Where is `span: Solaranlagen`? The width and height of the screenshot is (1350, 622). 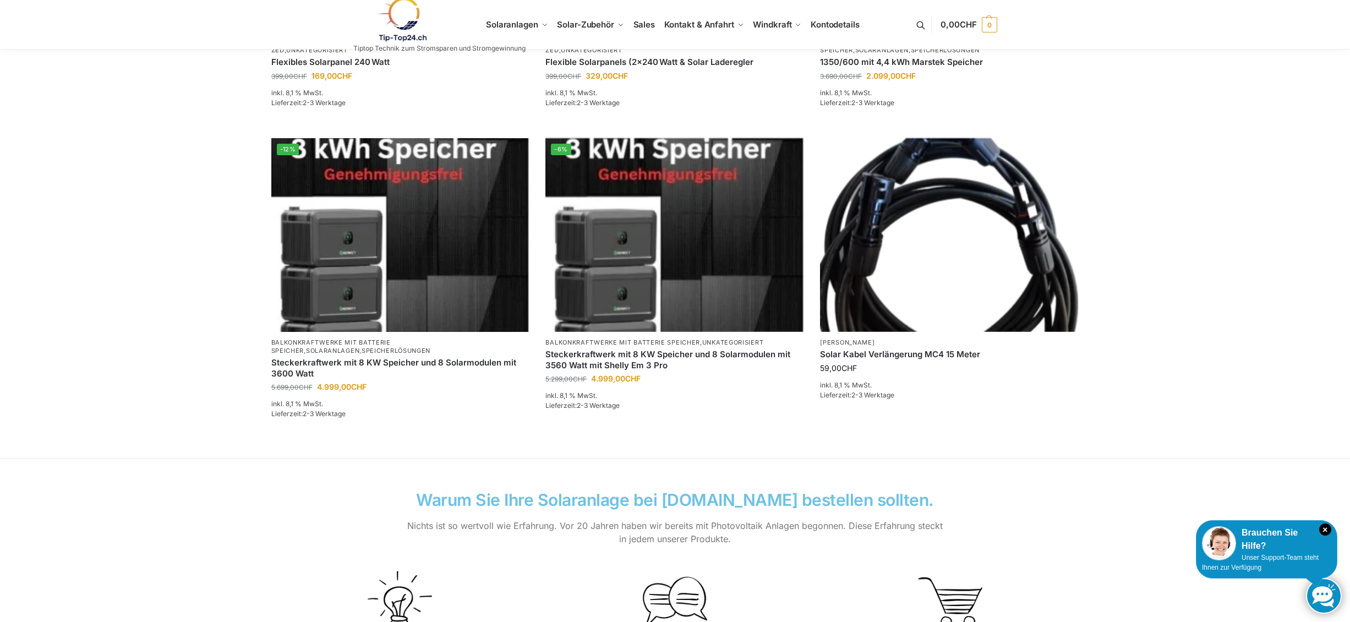
span: Solaranlagen is located at coordinates (512, 24).